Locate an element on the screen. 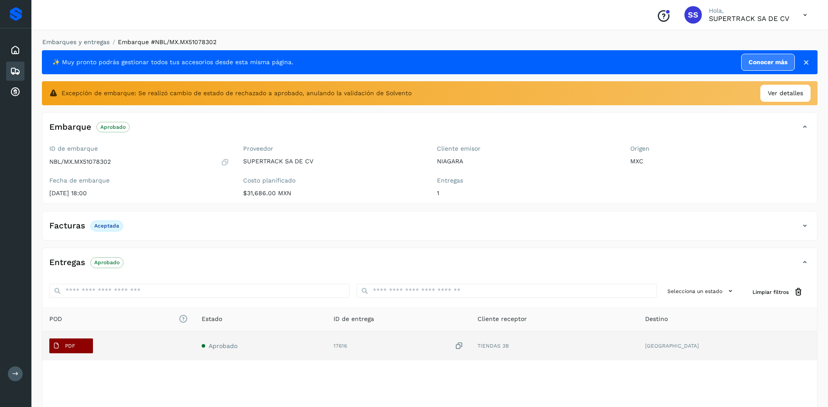 The width and height of the screenshot is (828, 407). span: Excepción de embarque: Se realizó cambio de estado de rechazado a aprobado, anulando la validació... is located at coordinates (237, 93).